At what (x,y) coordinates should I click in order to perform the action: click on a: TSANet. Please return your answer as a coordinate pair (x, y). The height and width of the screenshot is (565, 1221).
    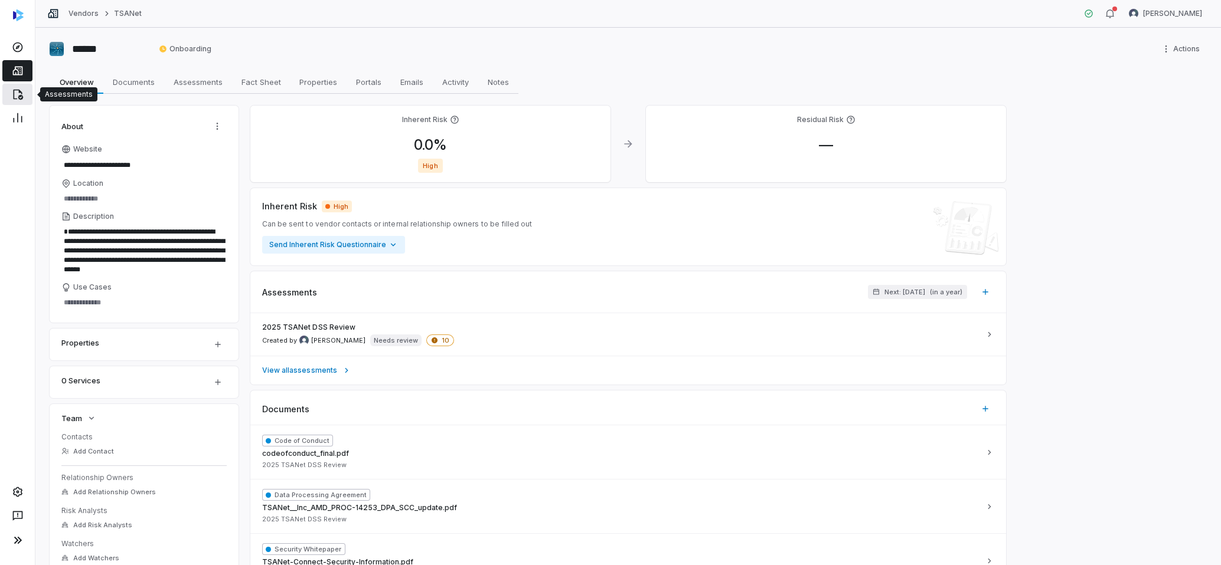
    Looking at the image, I should click on (127, 14).